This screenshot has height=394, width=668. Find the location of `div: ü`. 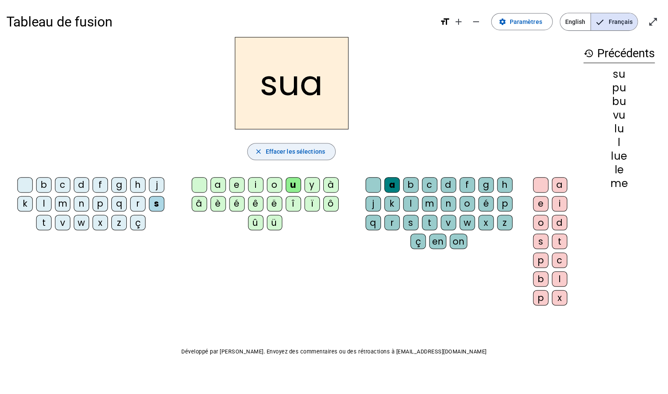

div: ü is located at coordinates (275, 223).